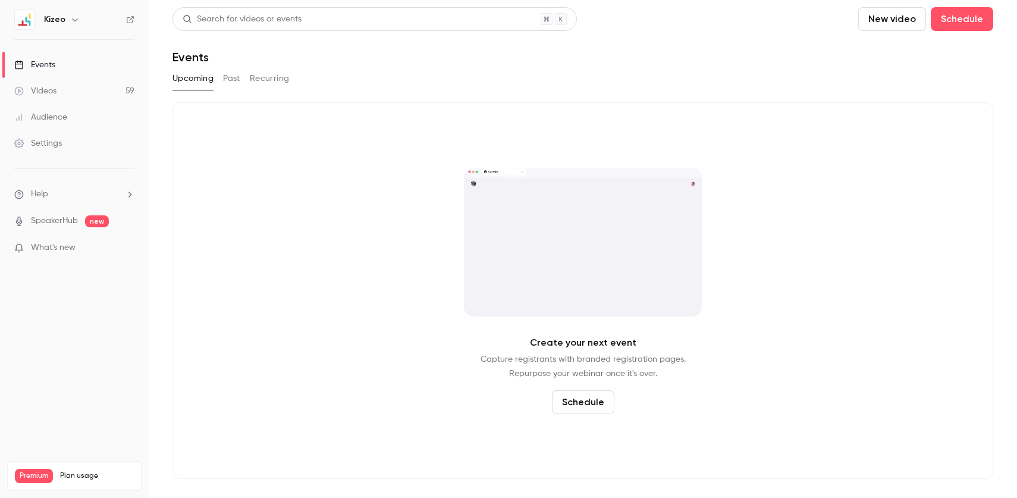  Describe the element at coordinates (242, 19) in the screenshot. I see `div: Search for videos or events` at that location.